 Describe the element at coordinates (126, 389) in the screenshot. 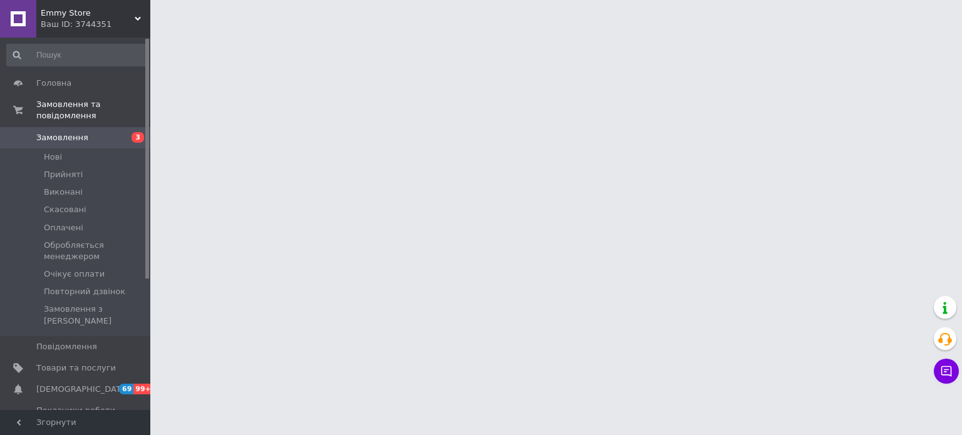

I see `span: 69` at that location.